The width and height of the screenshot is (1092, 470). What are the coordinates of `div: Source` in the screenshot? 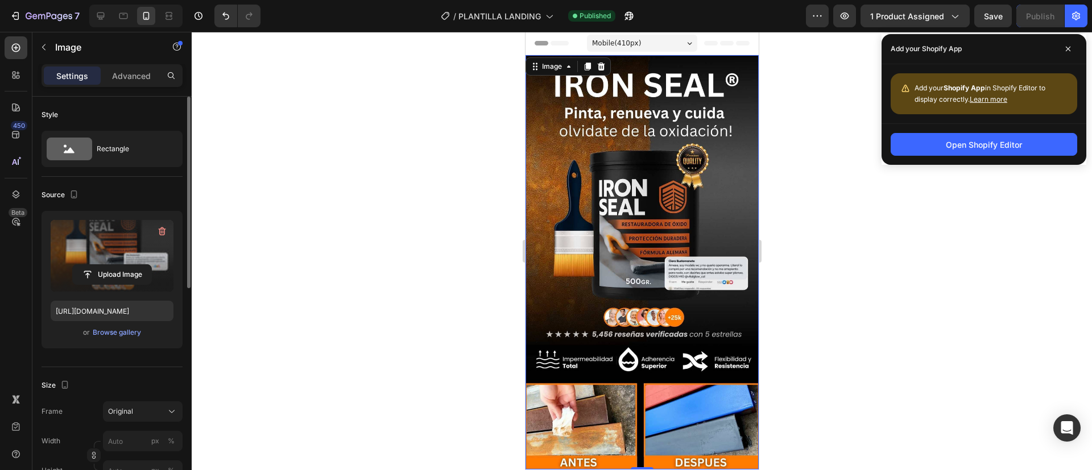 It's located at (61, 195).